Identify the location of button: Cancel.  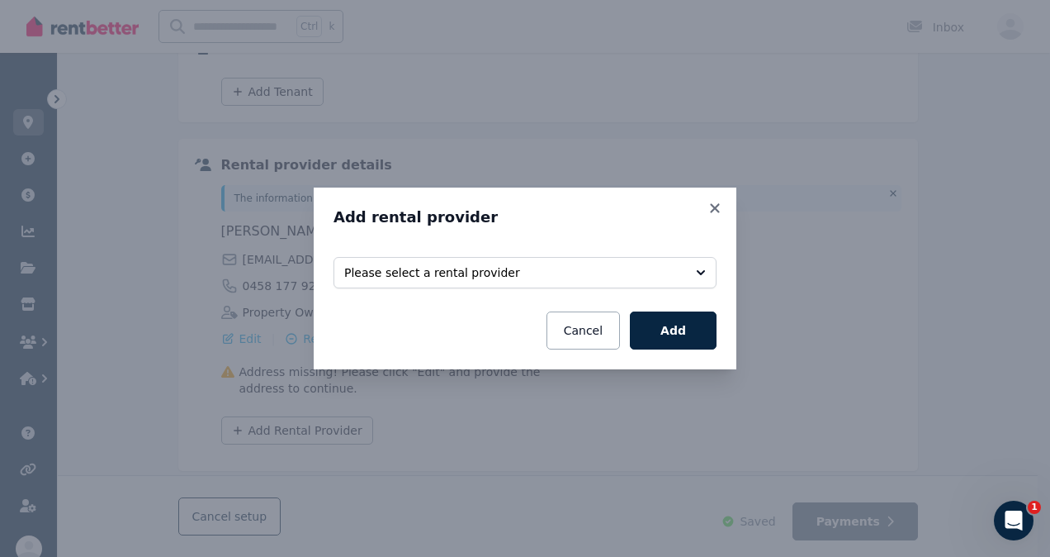
(583, 330).